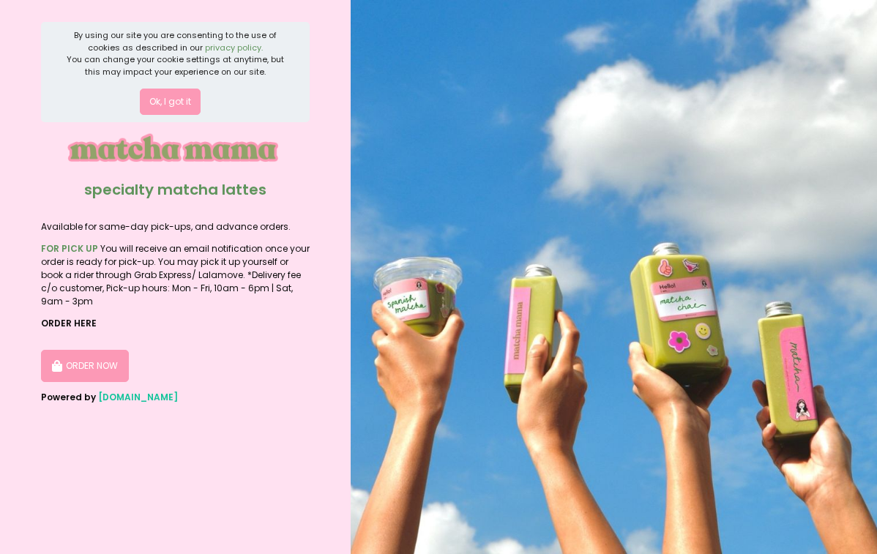  What do you see at coordinates (175, 275) in the screenshot?
I see `div: You will receive an email notification once your order is ready for pick-up. You may pick it up y...` at bounding box center [175, 275].